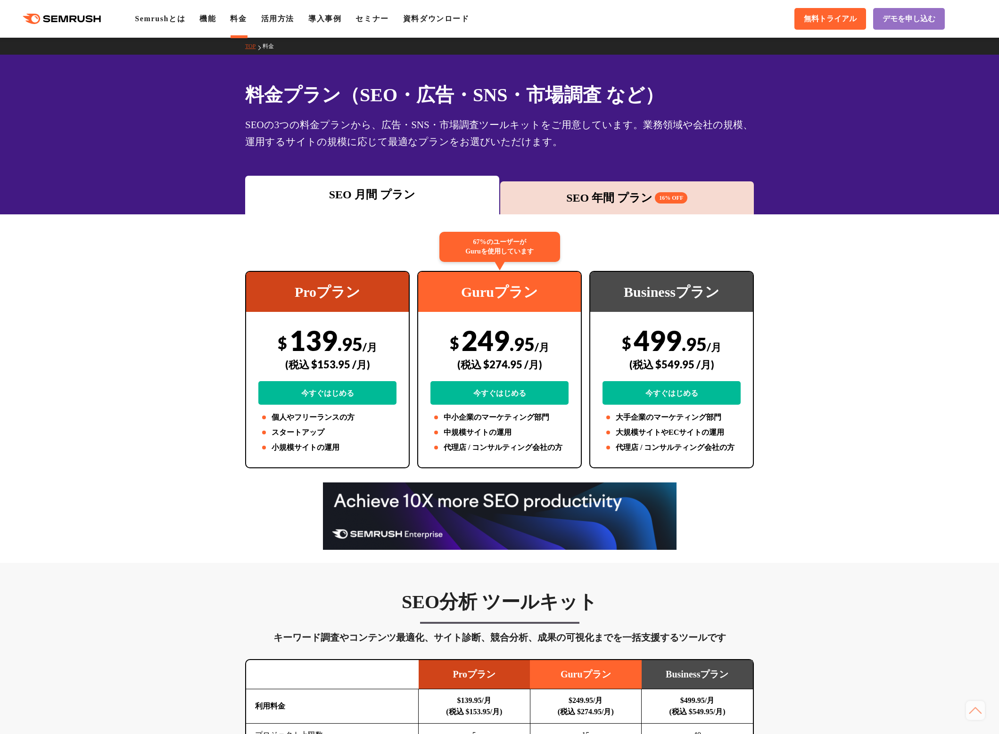  What do you see at coordinates (325, 18) in the screenshot?
I see `a: 導入事例` at bounding box center [325, 18].